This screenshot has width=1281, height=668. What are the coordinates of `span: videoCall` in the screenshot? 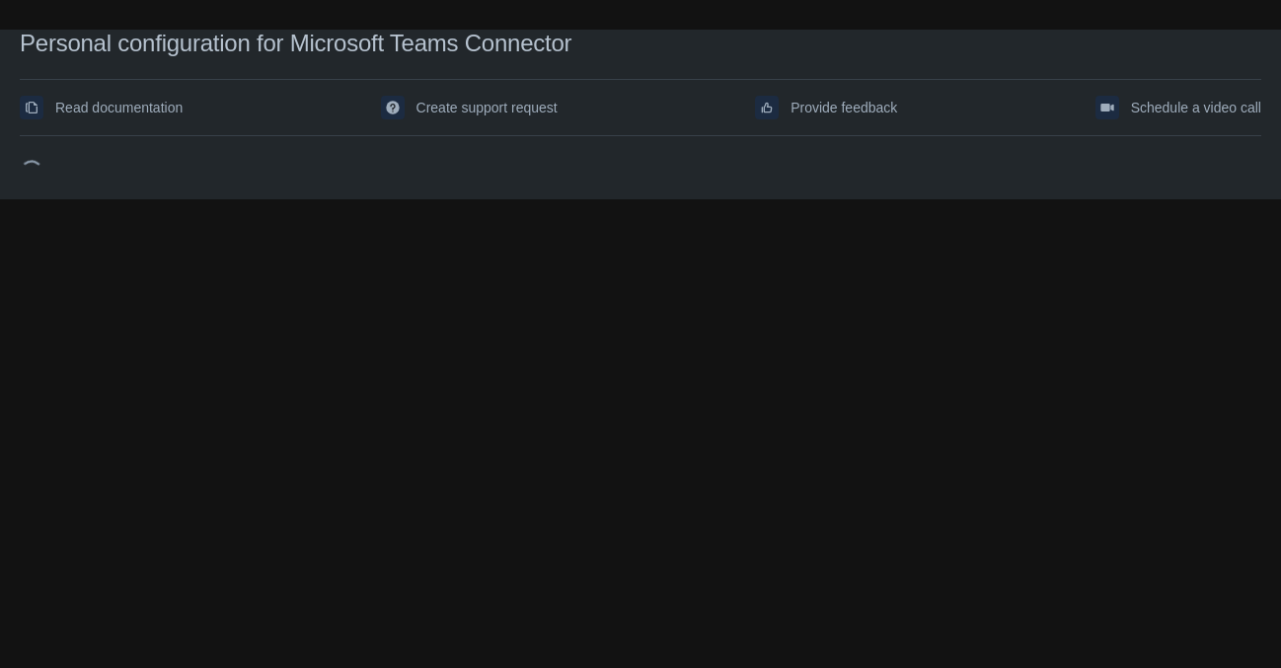 It's located at (1108, 108).